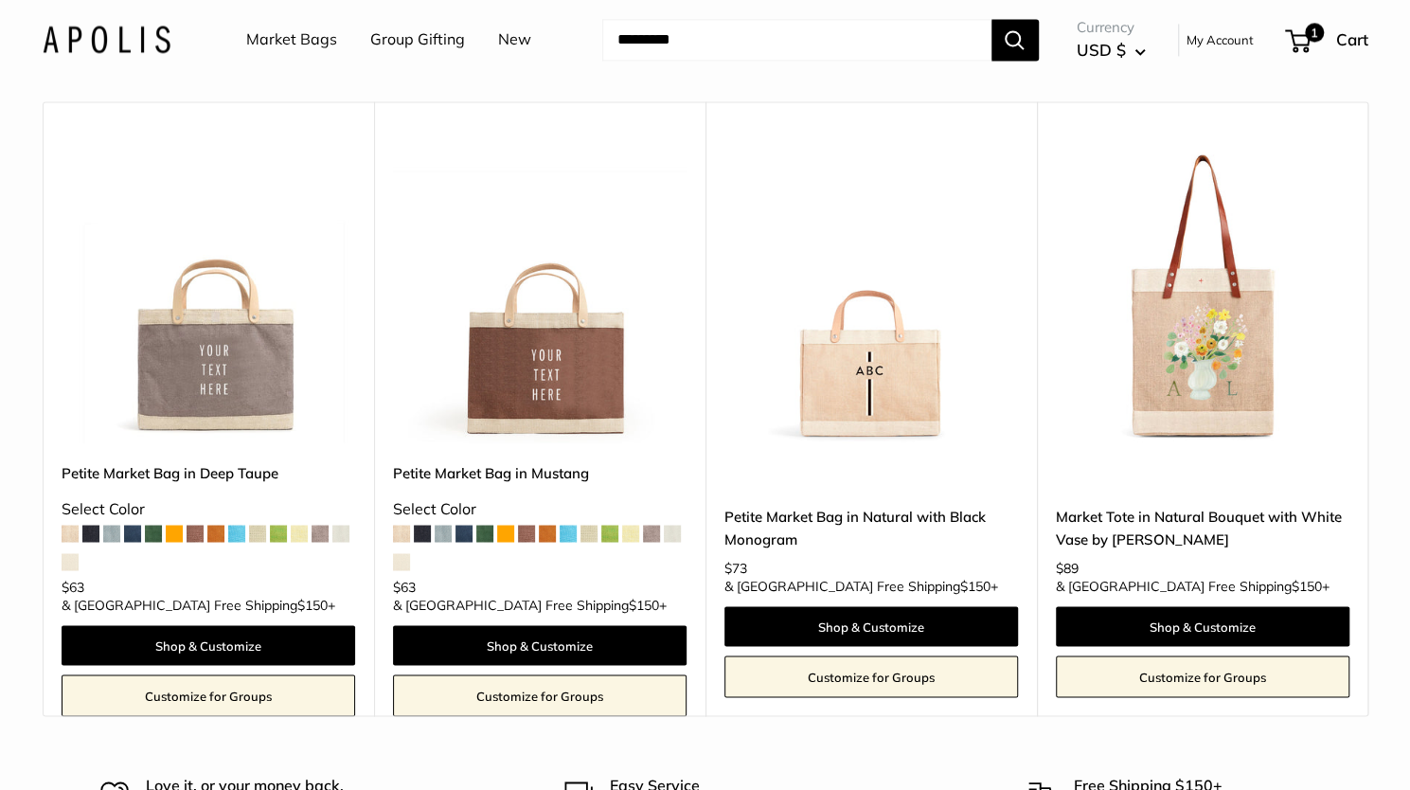 The width and height of the screenshot is (1410, 790). Describe the element at coordinates (208, 296) in the screenshot. I see `img: Petite Market Bag in Deep Taupe` at that location.